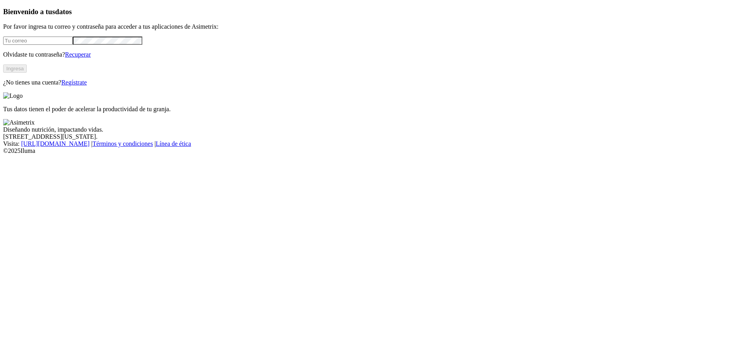 This screenshot has height=358, width=755. Describe the element at coordinates (15, 68) in the screenshot. I see `button: Ingresa` at that location.